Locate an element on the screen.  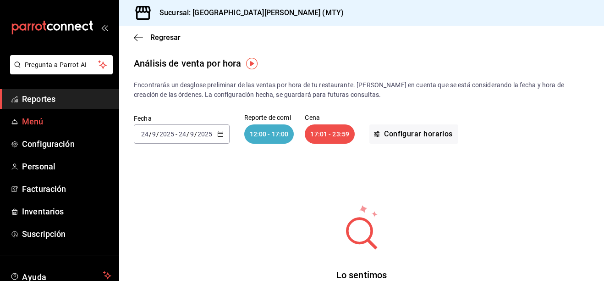
div: 17:01 - 23:59 is located at coordinates (330, 134).